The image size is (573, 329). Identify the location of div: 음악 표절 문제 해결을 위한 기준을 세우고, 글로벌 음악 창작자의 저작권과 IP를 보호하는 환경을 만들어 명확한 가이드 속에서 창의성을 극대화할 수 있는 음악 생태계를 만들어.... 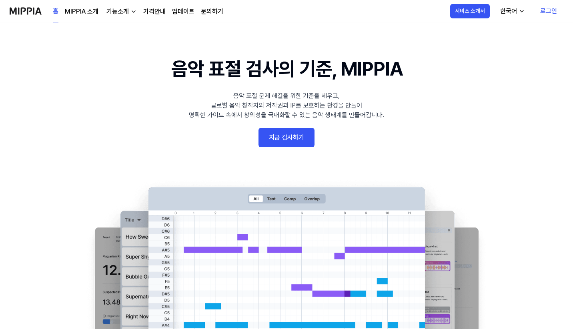
(287, 106).